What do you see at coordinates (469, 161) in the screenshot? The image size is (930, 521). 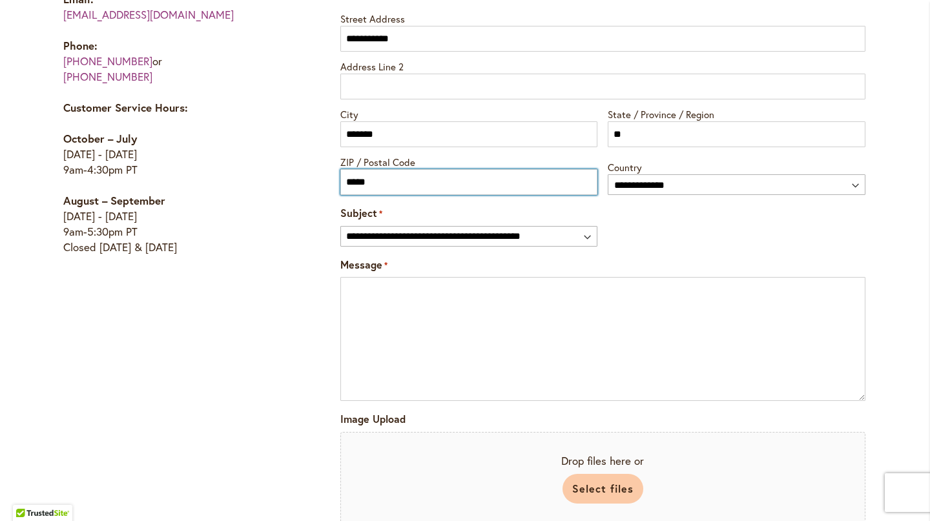 I see `label: ZIP / Postal Code` at bounding box center [469, 161].